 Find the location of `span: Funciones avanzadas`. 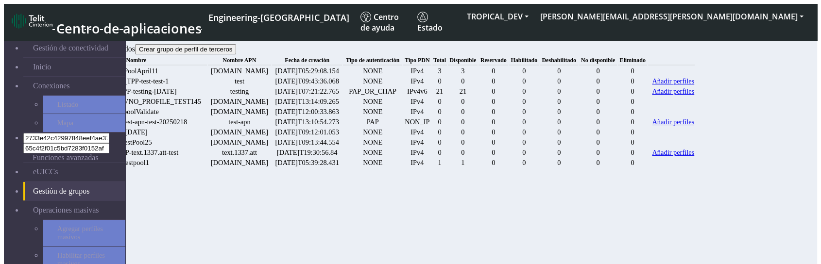

span: Funciones avanzadas is located at coordinates (66, 158).